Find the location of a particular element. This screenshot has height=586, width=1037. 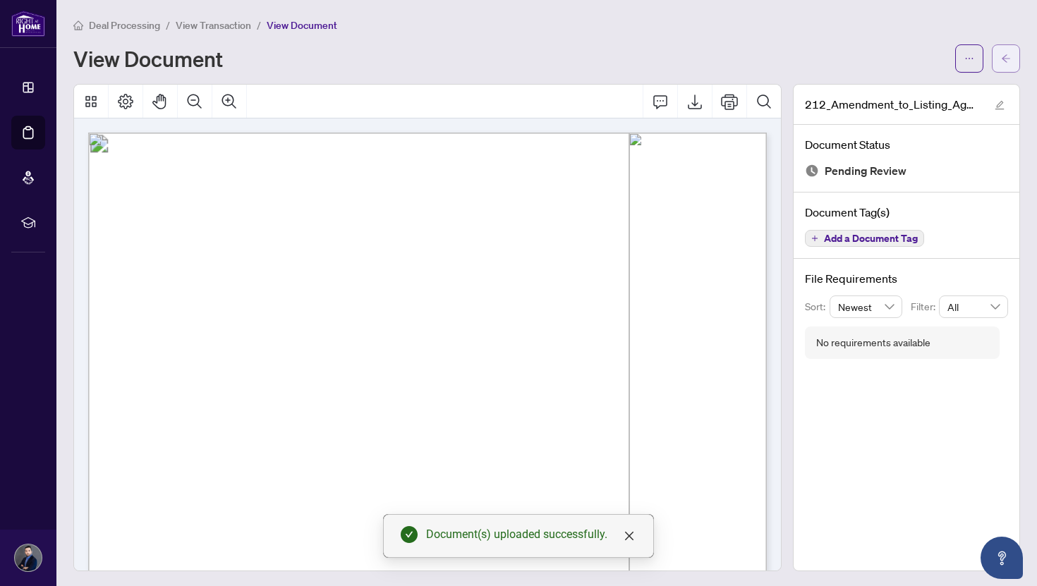

span: arrow-left is located at coordinates (1006, 59).